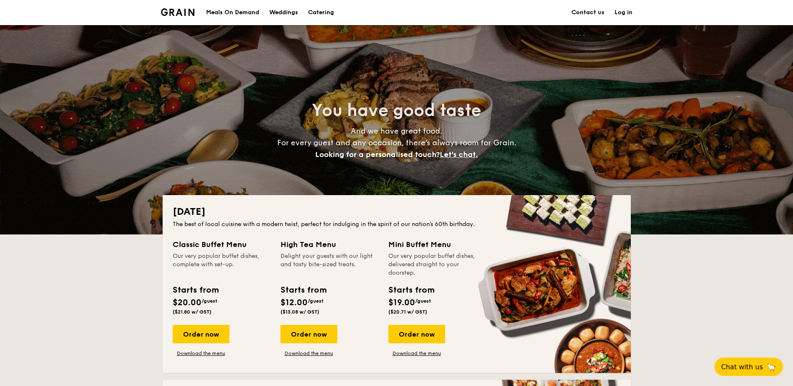 This screenshot has width=793, height=386. What do you see at coordinates (187, 302) in the screenshot?
I see `span: $20.00` at bounding box center [187, 302].